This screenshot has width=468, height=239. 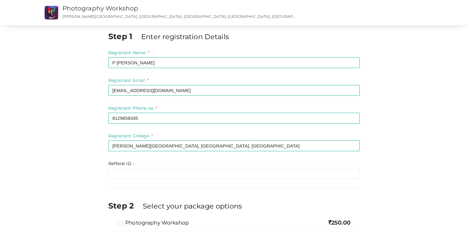 What do you see at coordinates (100, 8) in the screenshot?
I see `a: Photography Workshop` at bounding box center [100, 8].